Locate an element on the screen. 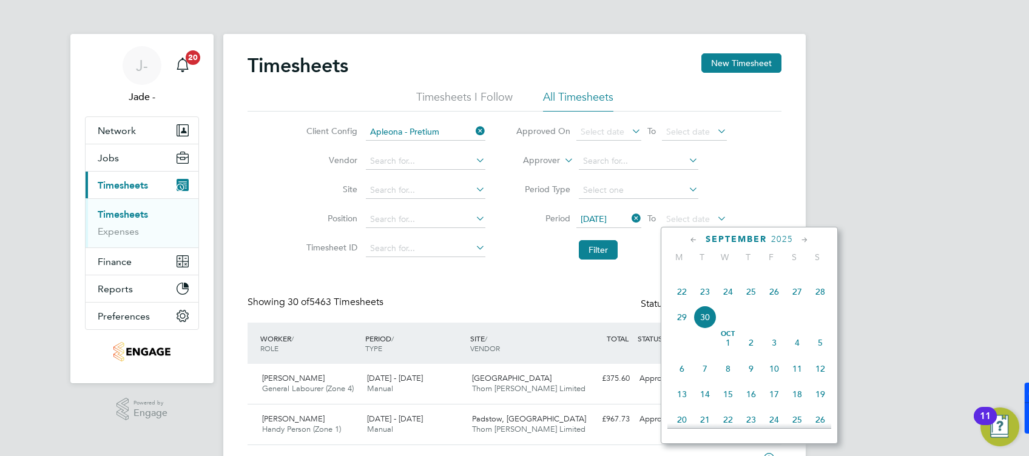 The height and width of the screenshot is (456, 1029). a: Go to home page is located at coordinates (142, 352).